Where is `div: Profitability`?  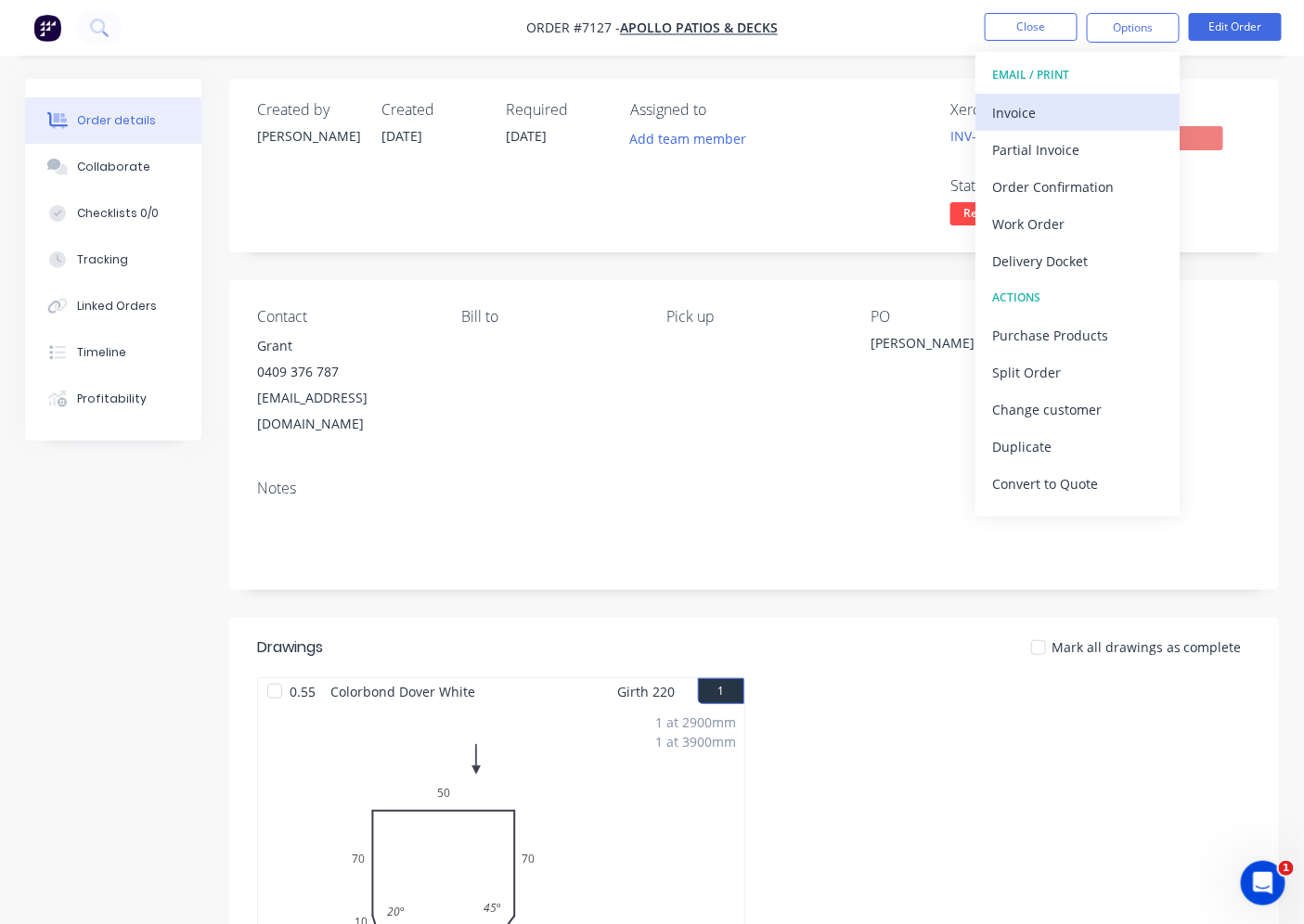 div: Profitability is located at coordinates (111, 399).